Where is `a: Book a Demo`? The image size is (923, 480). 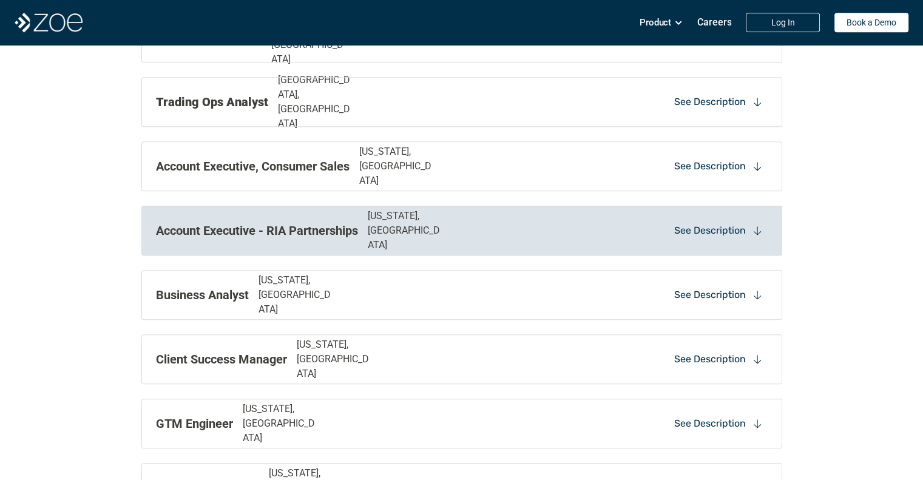
a: Book a Demo is located at coordinates (871, 22).